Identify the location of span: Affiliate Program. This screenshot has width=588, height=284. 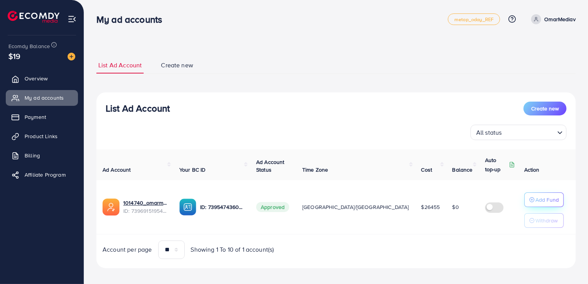
(45, 174).